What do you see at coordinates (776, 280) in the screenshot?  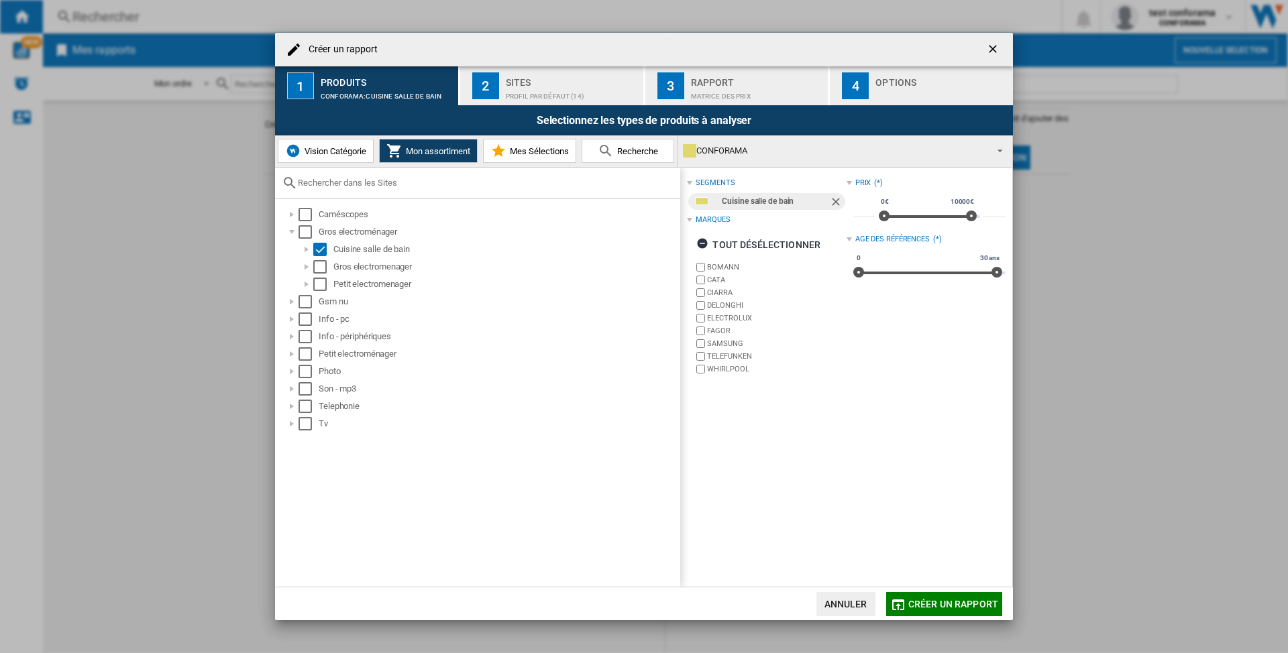 I see `label: CATA` at bounding box center [776, 280].